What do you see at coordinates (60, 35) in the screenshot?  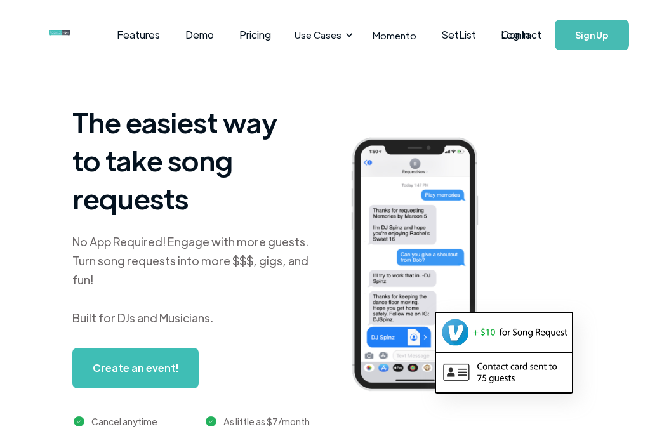 I see `a: home` at bounding box center [60, 35].